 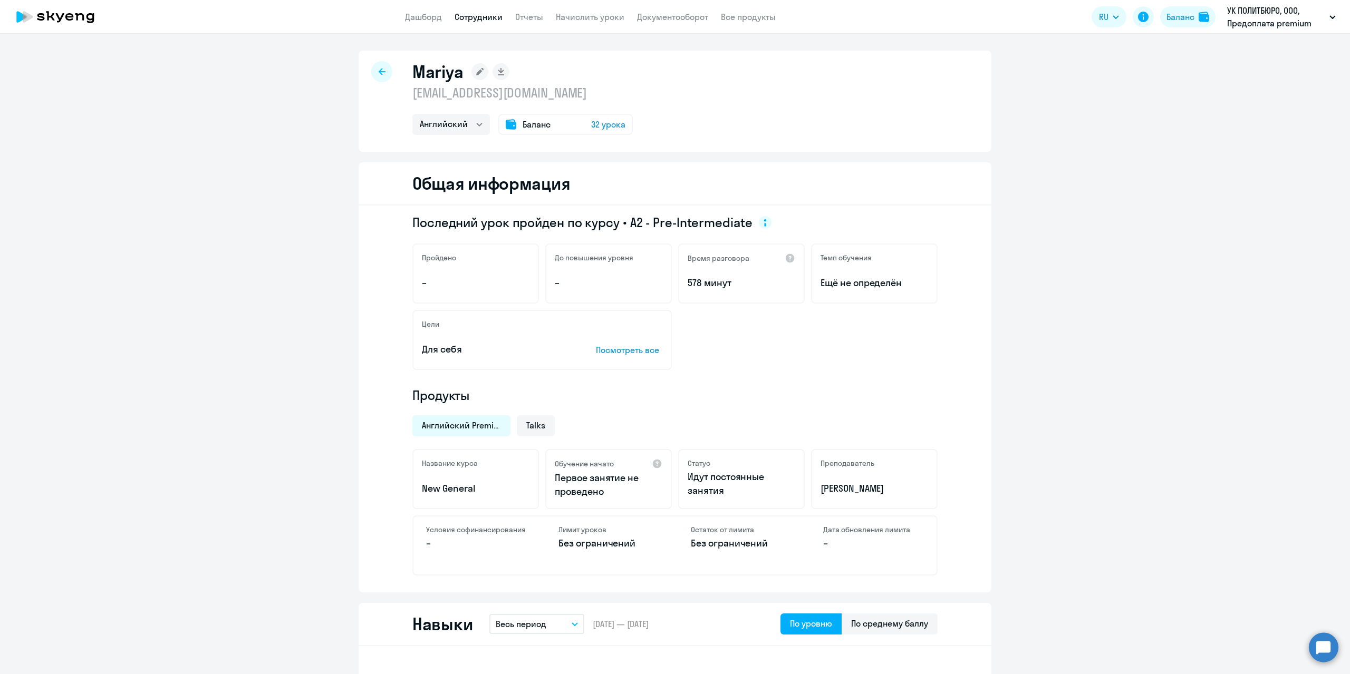 I want to click on div: По уровню, so click(x=811, y=624).